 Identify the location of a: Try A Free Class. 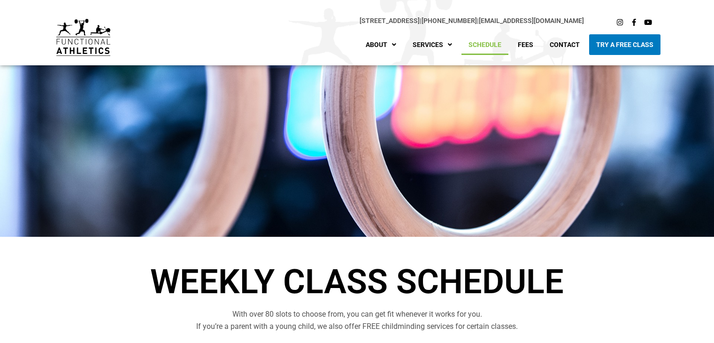
(625, 45).